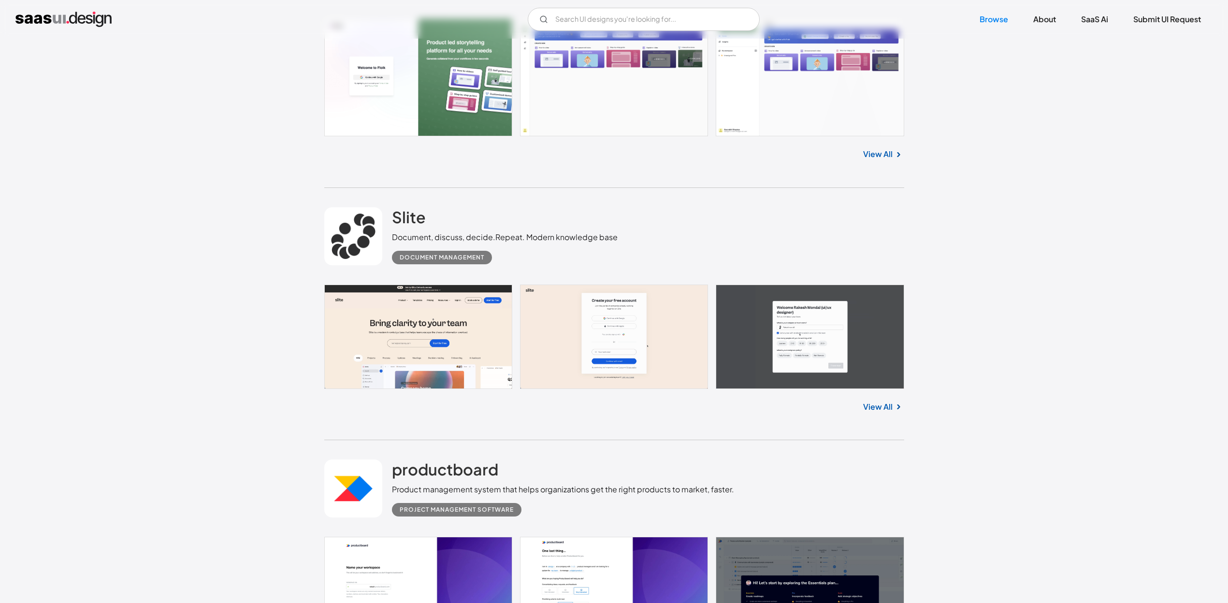 This screenshot has width=1228, height=603. I want to click on a: home, so click(63, 19).